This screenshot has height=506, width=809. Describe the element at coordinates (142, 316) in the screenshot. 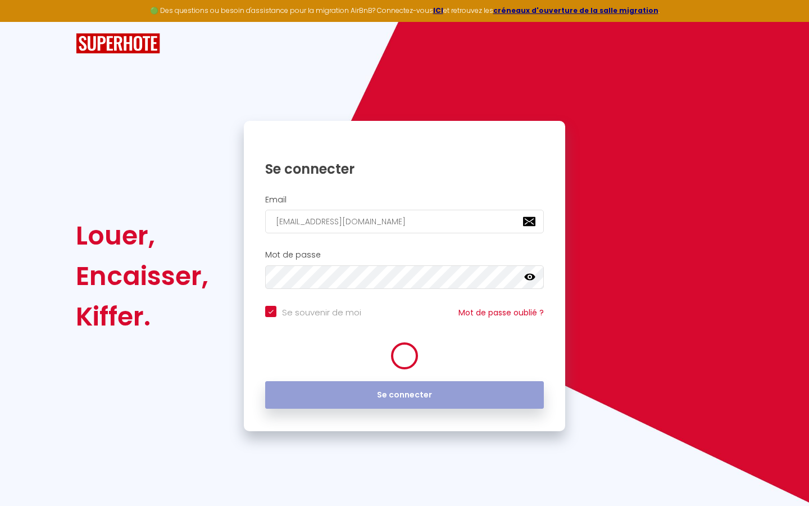

I see `div: Kiffer.` at that location.